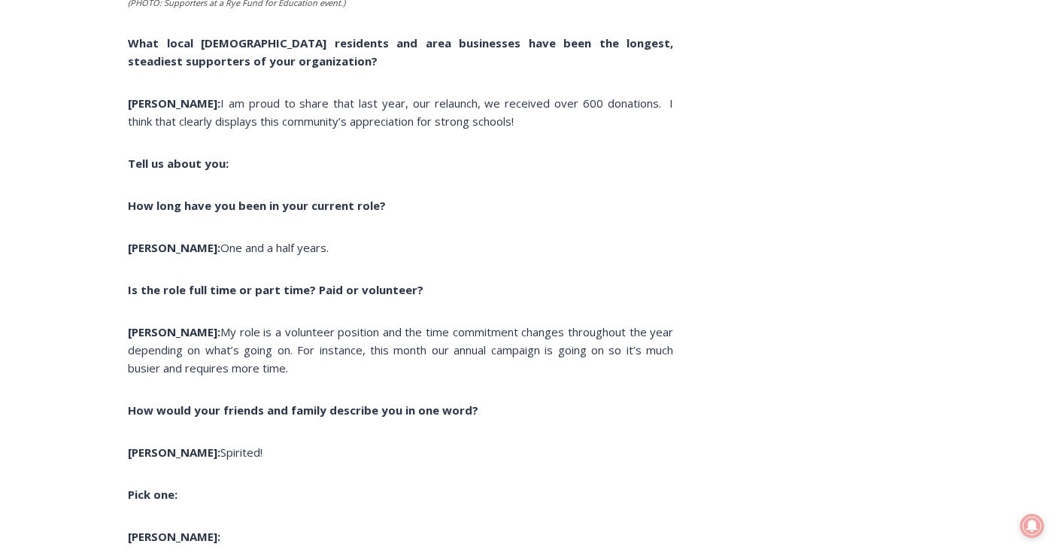 This screenshot has height=553, width=1059. I want to click on span: One and a half years., so click(275, 247).